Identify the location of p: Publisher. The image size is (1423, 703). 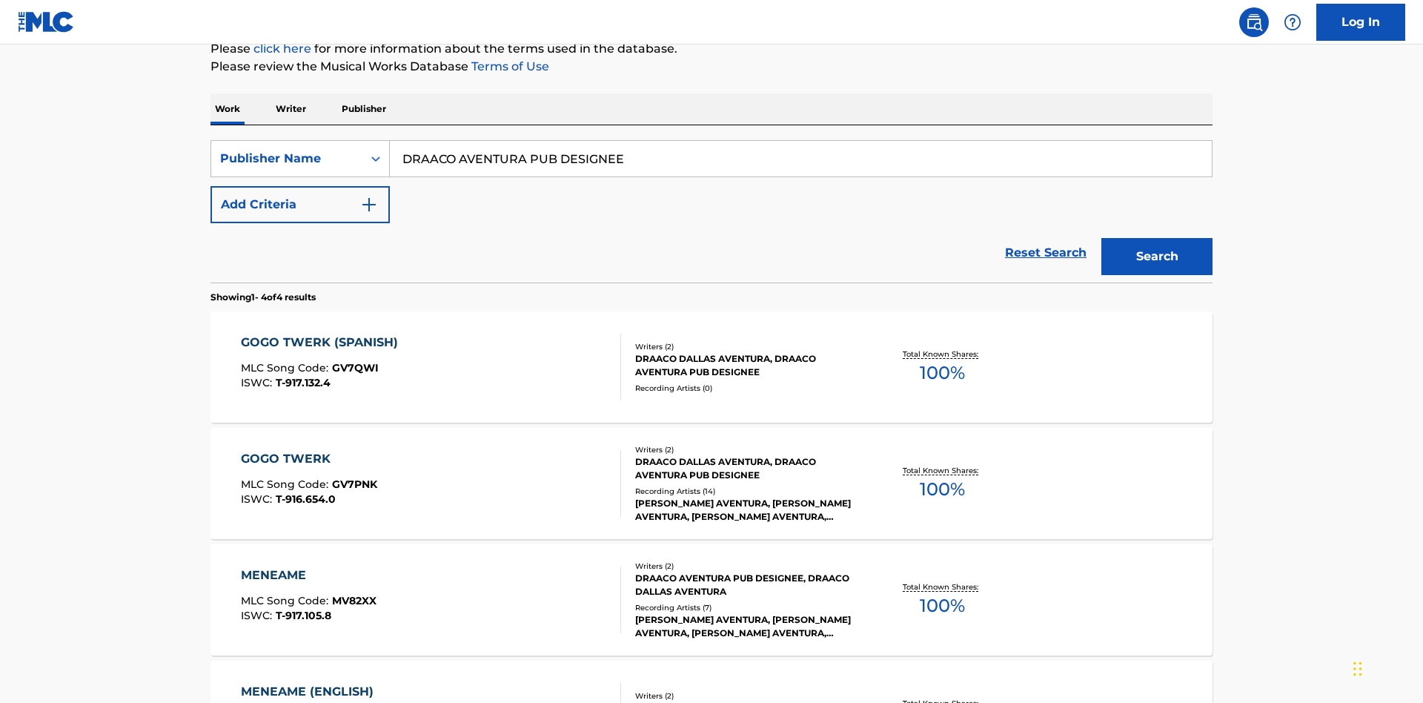
(364, 109).